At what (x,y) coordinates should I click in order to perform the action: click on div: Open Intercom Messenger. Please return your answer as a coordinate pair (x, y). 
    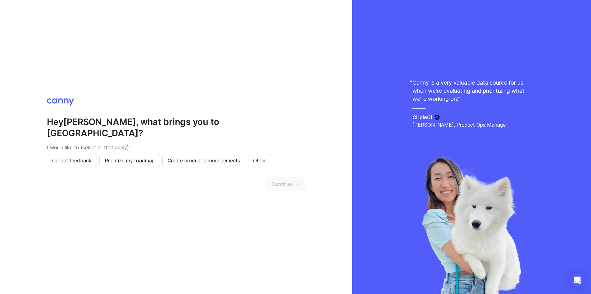
    Looking at the image, I should click on (578, 280).